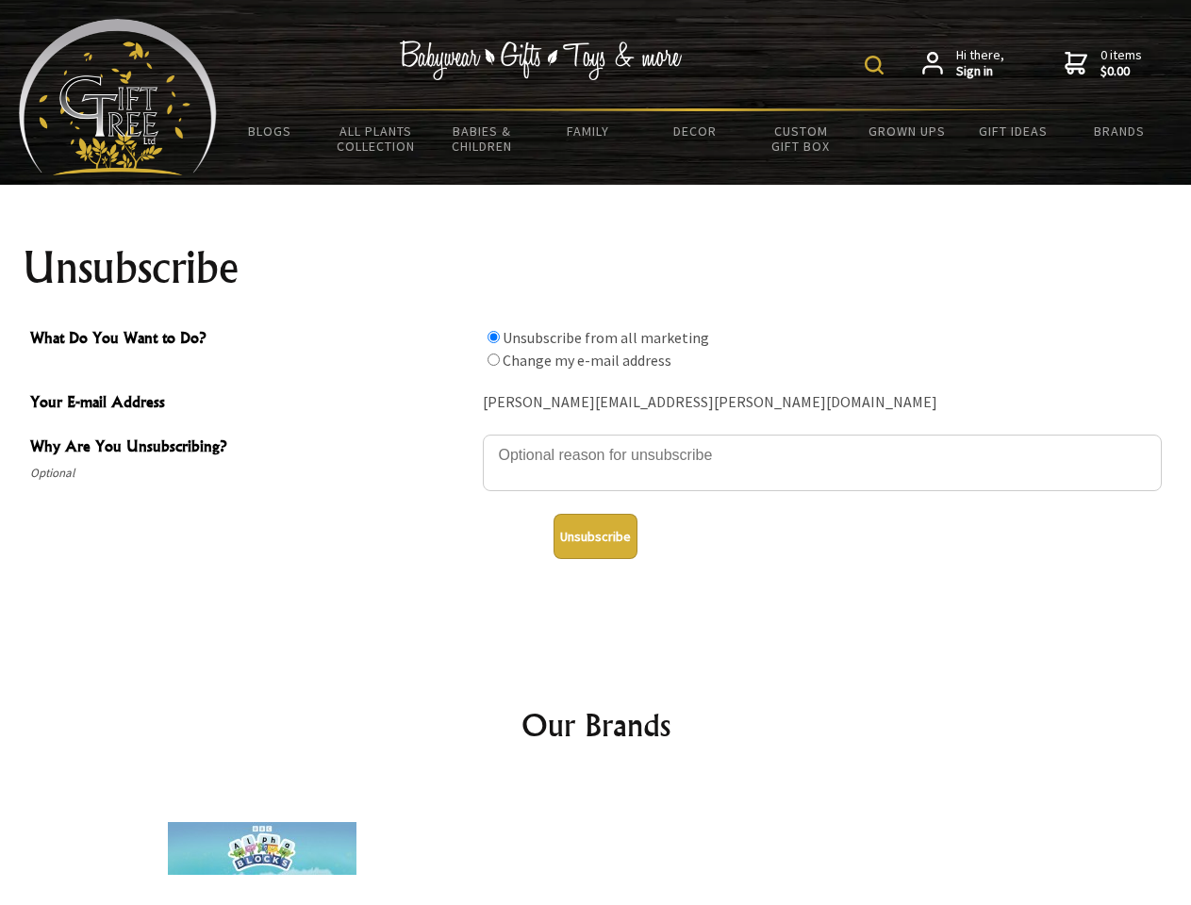 The image size is (1191, 905). I want to click on span: Why Are You Unsubscribing?, so click(252, 448).